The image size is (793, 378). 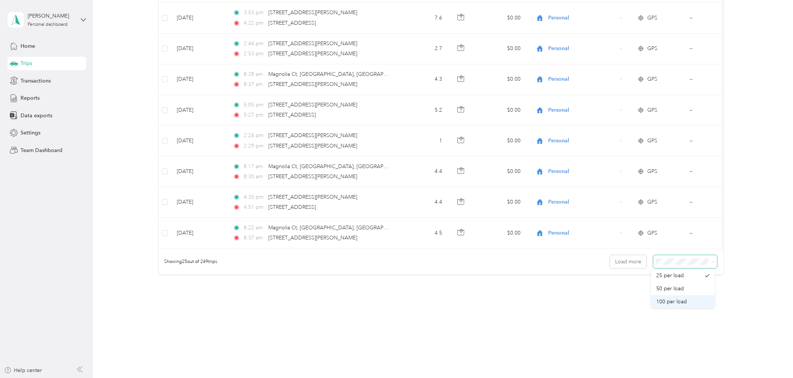 I want to click on button: Load more, so click(x=628, y=261).